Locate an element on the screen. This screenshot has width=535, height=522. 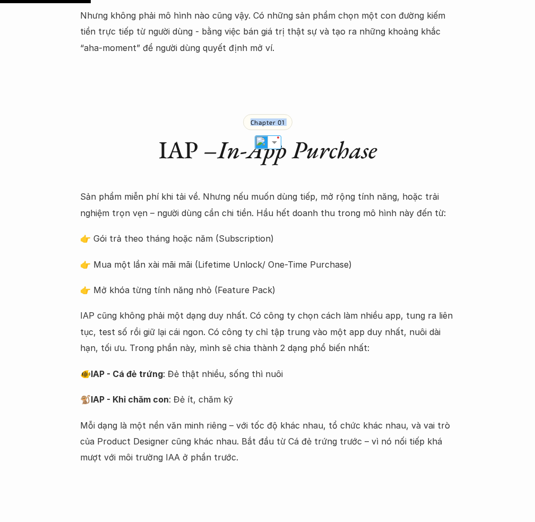
p: 🐠 : Đẻ thật nhiều, sống thì nuôi is located at coordinates (267, 373).